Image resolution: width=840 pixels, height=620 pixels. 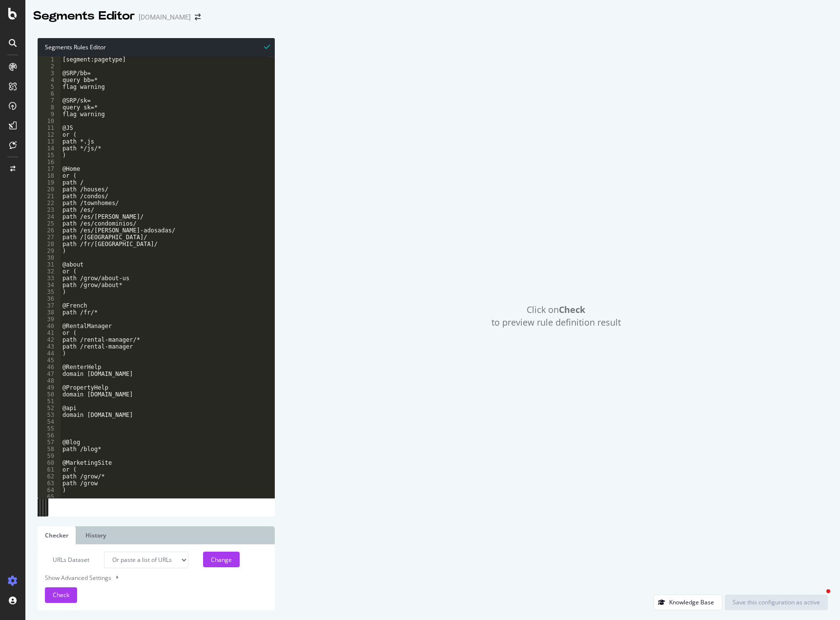 What do you see at coordinates (84, 16) in the screenshot?
I see `div: Segments Editor` at bounding box center [84, 16].